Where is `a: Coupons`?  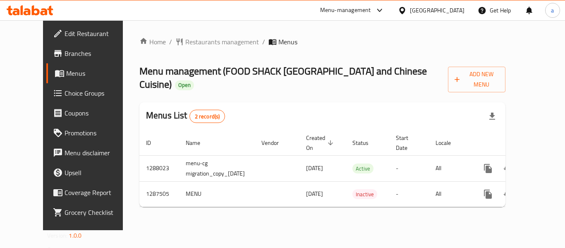
a: Coupons is located at coordinates (92, 113).